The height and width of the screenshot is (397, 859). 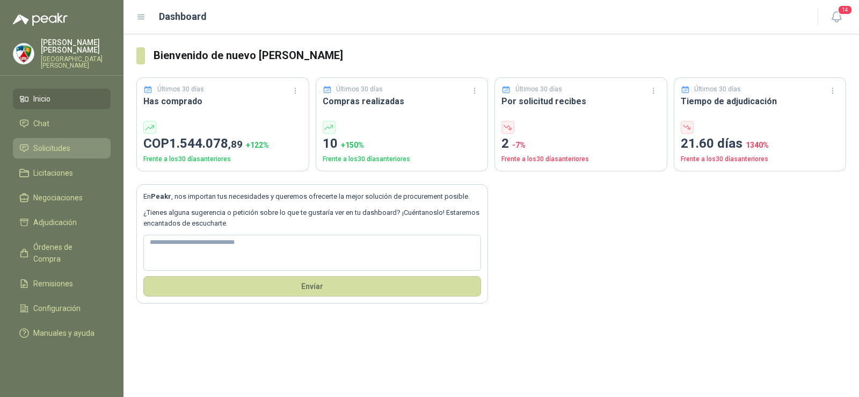 I want to click on h3: Compras realizadas, so click(x=402, y=101).